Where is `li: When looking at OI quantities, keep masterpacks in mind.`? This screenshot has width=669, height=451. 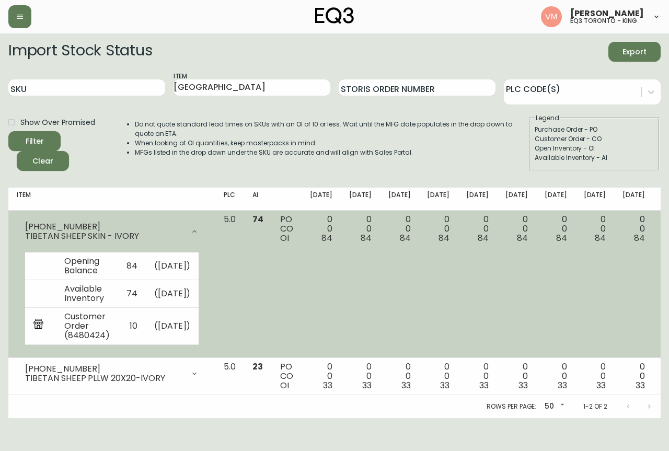
li: When looking at OI quantities, keep masterpacks in mind. is located at coordinates (331, 143).